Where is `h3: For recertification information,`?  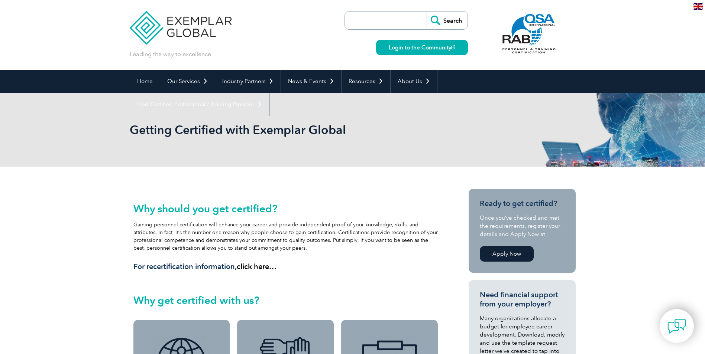
h3: For recertification information, is located at coordinates (286, 267).